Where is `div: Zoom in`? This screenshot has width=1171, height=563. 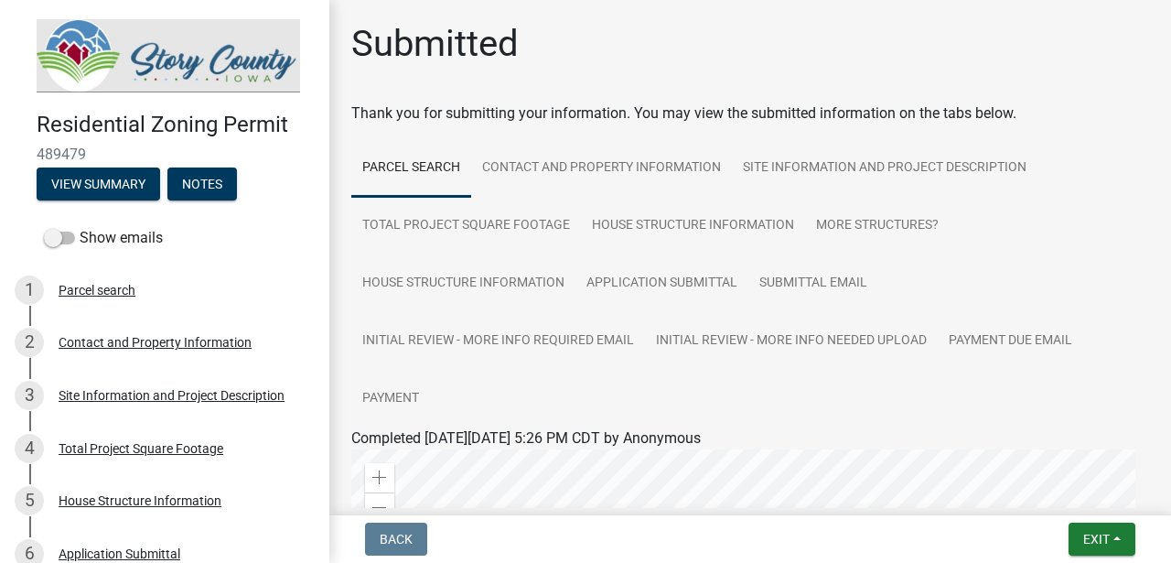
div: Zoom in is located at coordinates (380, 478).